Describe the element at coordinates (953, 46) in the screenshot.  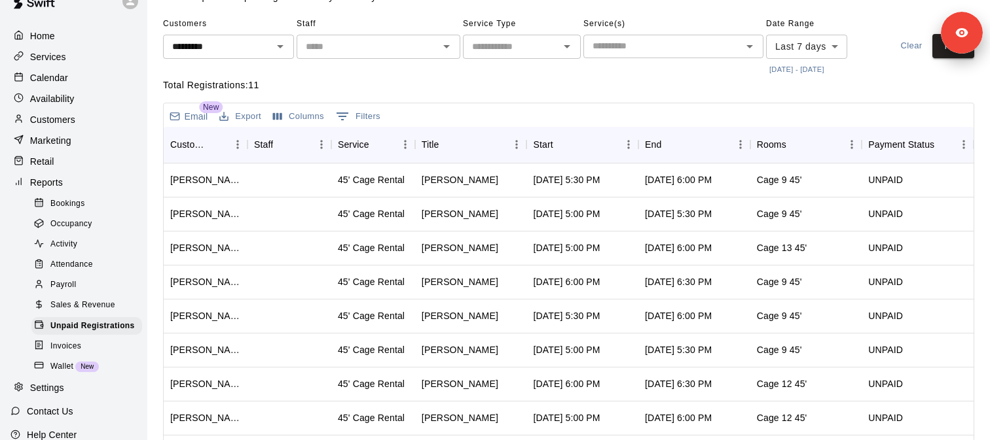
I see `button: Run` at that location.